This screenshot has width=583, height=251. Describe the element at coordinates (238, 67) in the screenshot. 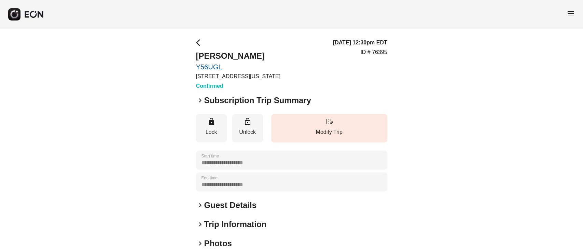

I see `a: Y56UGL` at that location.